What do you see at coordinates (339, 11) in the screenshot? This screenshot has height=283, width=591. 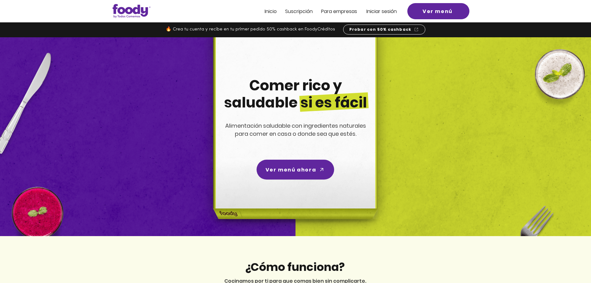 I see `a: Para empresas` at bounding box center [339, 11].